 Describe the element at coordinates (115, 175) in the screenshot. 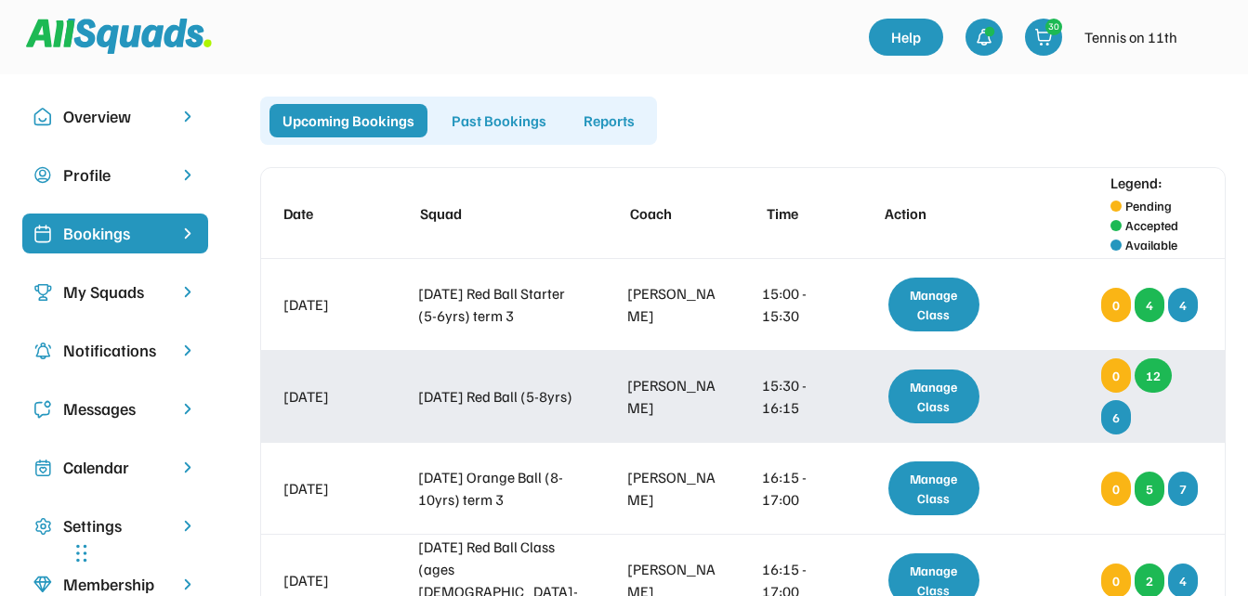

I see `div: Profile` at that location.